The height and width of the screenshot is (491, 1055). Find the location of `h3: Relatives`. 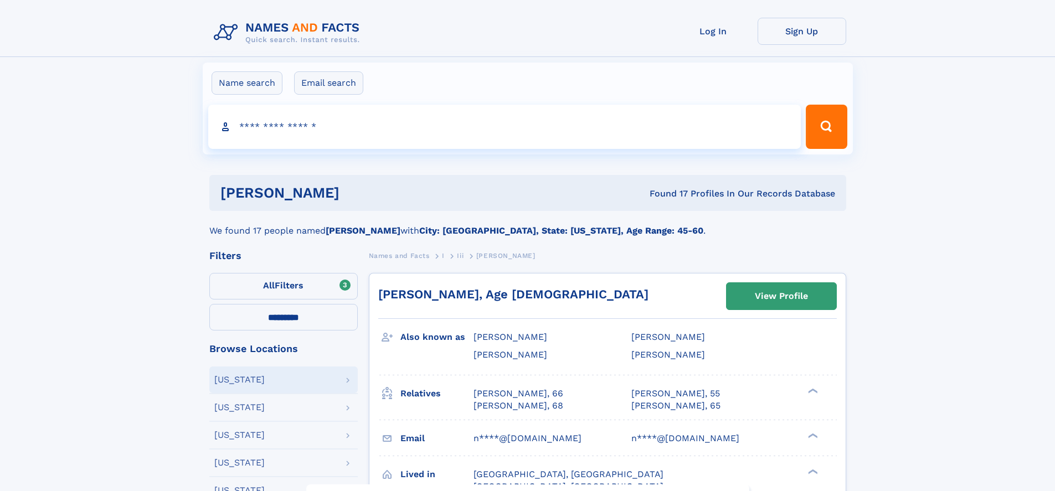

h3: Relatives is located at coordinates (437, 394).